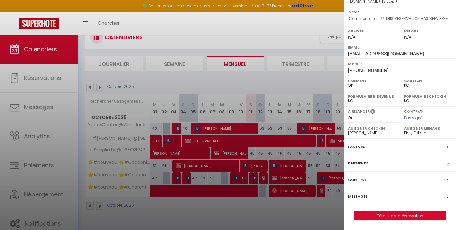 This screenshot has height=230, width=456. Describe the element at coordinates (373, 112) in the screenshot. I see `i: Sélectionner OUI si vous souhaiter envoyer les séquences de messages post-checkout` at that location.